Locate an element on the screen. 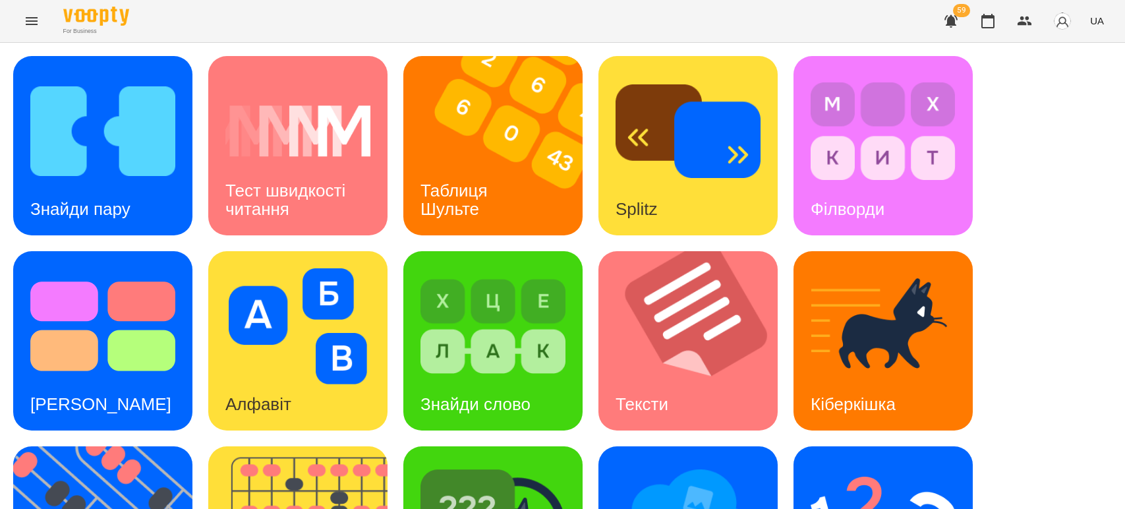 The image size is (1125, 509). h3: Splitz is located at coordinates (637, 209).